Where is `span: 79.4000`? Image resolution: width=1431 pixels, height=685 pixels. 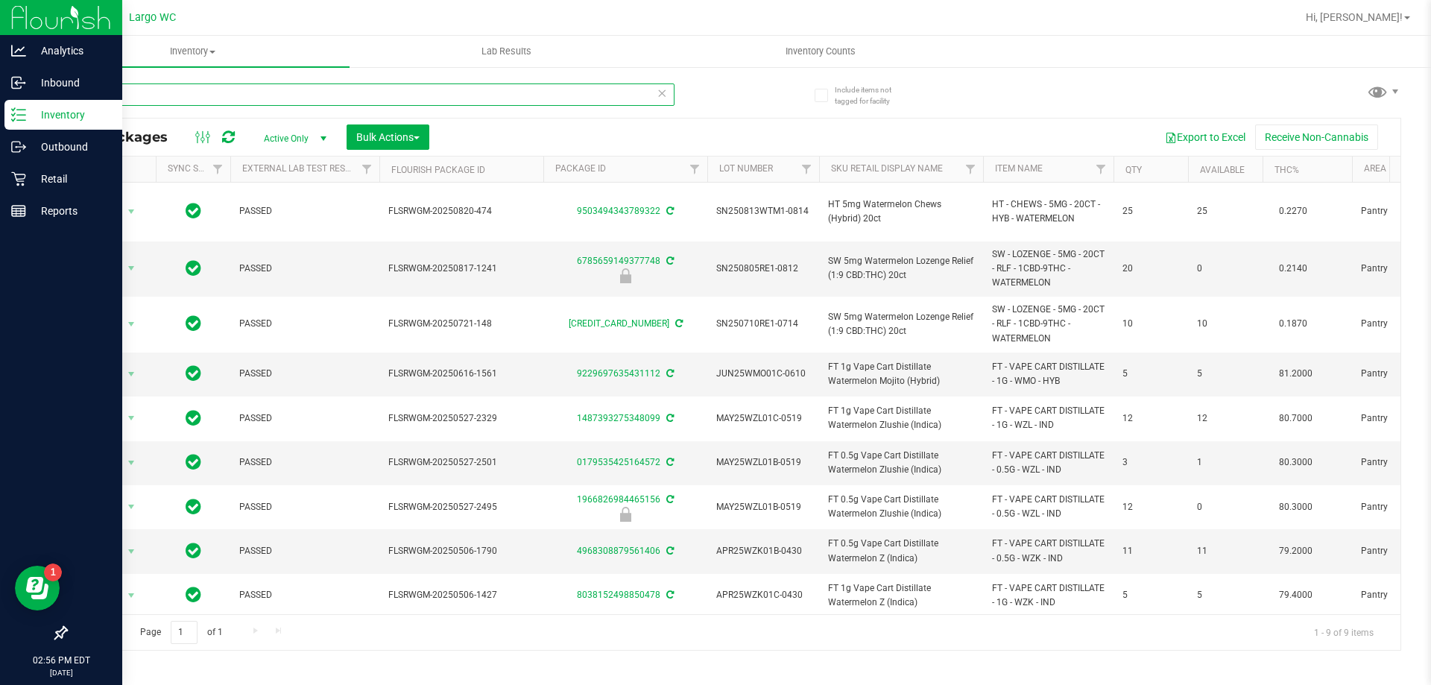
span: 79.4000 is located at coordinates (1296, 595).